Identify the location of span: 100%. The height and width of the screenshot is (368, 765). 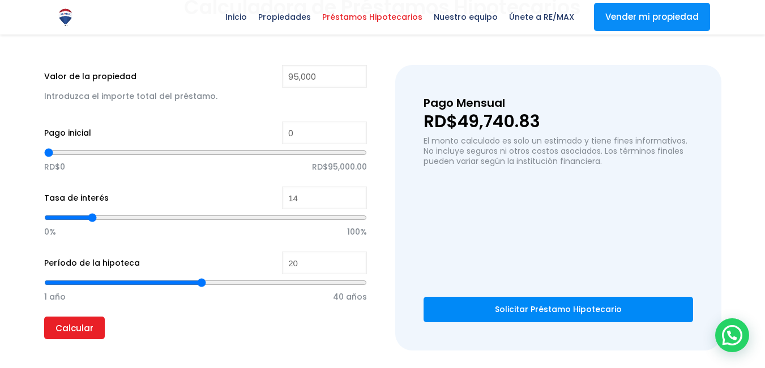
(357, 232).